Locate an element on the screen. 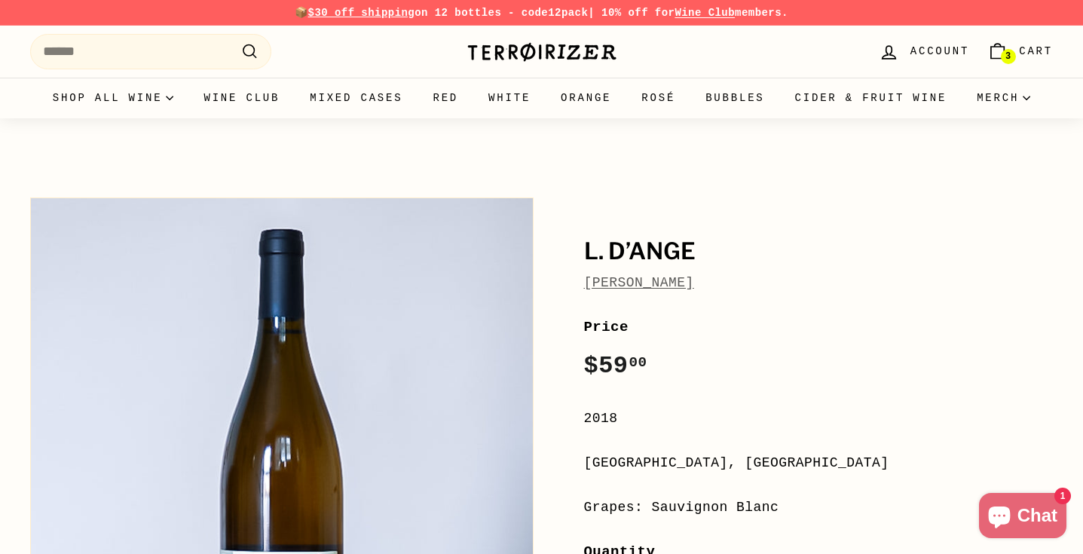 This screenshot has height=554, width=1083. label: Price is located at coordinates (818, 327).